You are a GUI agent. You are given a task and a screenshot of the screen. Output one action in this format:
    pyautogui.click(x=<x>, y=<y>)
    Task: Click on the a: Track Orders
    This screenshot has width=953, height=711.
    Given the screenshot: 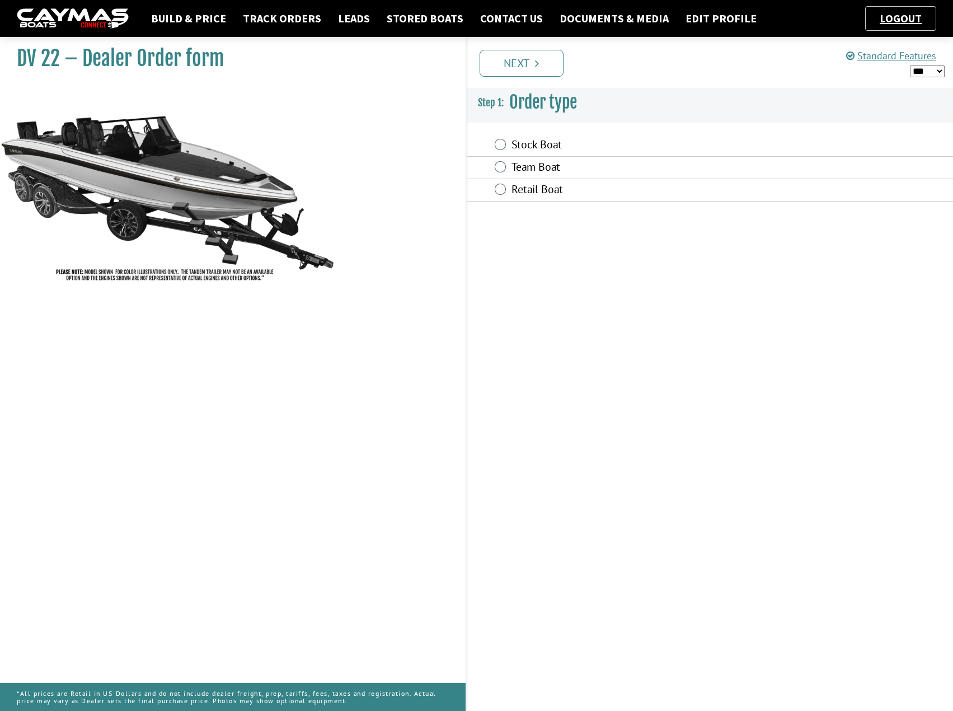 What is the action you would take?
    pyautogui.click(x=282, y=18)
    